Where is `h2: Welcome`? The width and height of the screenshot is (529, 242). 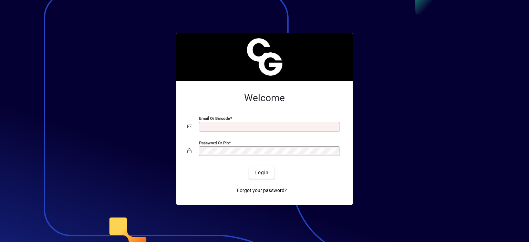 h2: Welcome is located at coordinates (264, 98).